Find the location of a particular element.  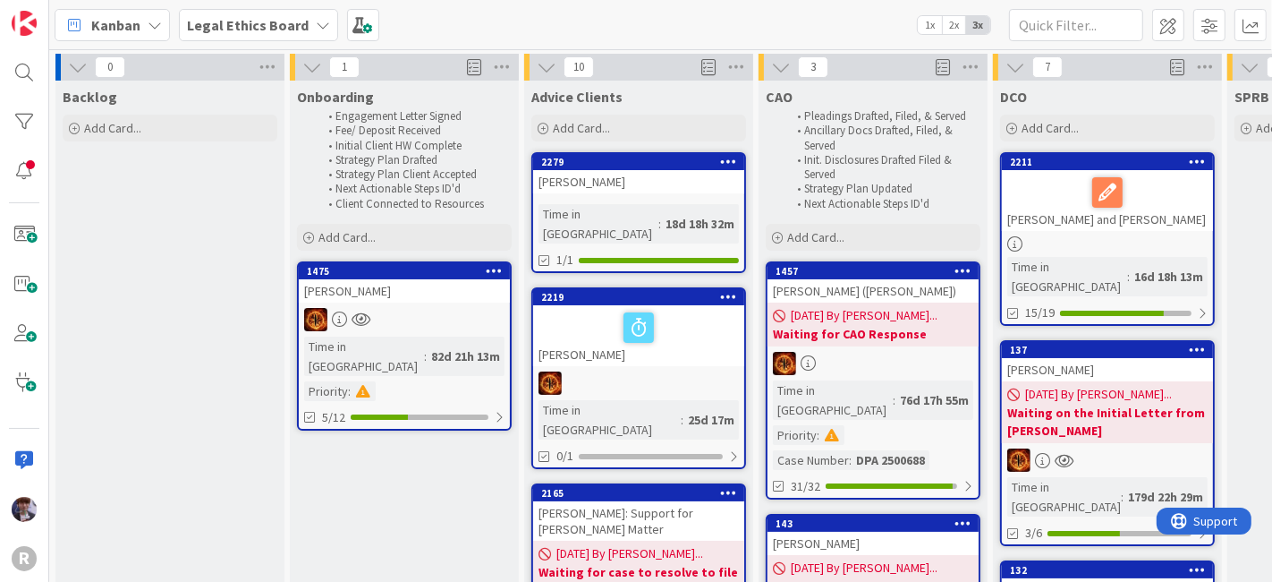

span: 1x is located at coordinates (930, 25).